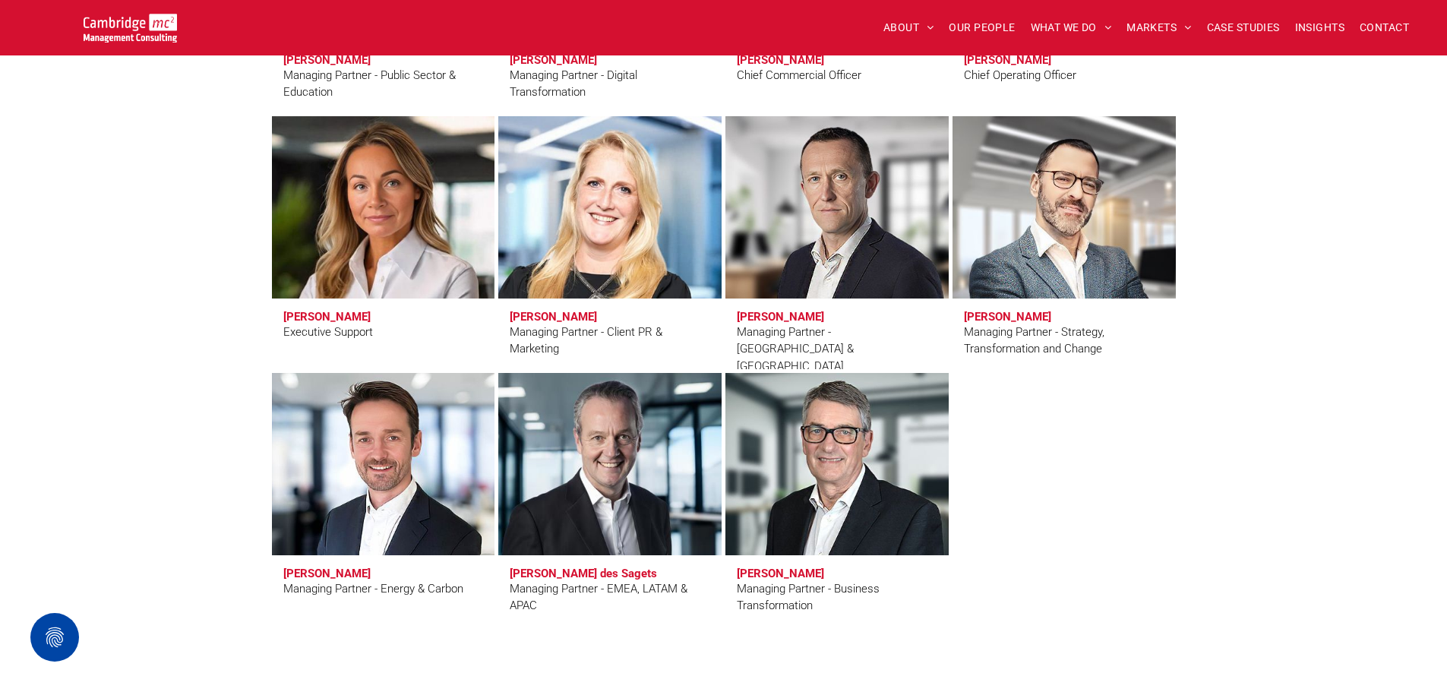 The image size is (1447, 692). I want to click on div: Chief Operating Officer, so click(1020, 75).